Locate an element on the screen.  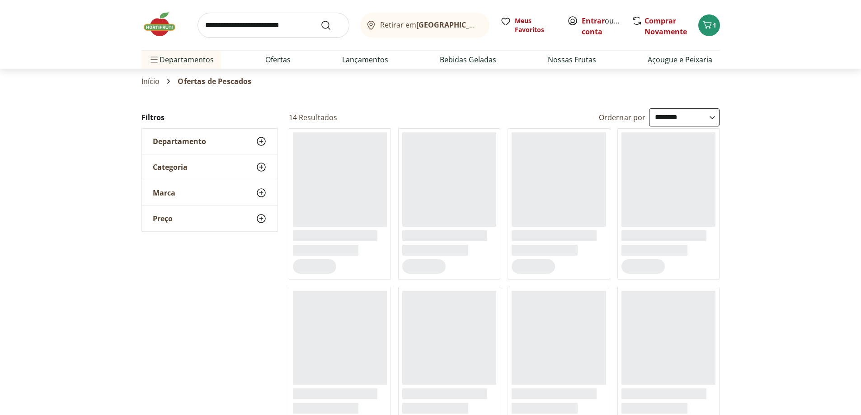
a: Bebidas Geladas is located at coordinates (468, 60).